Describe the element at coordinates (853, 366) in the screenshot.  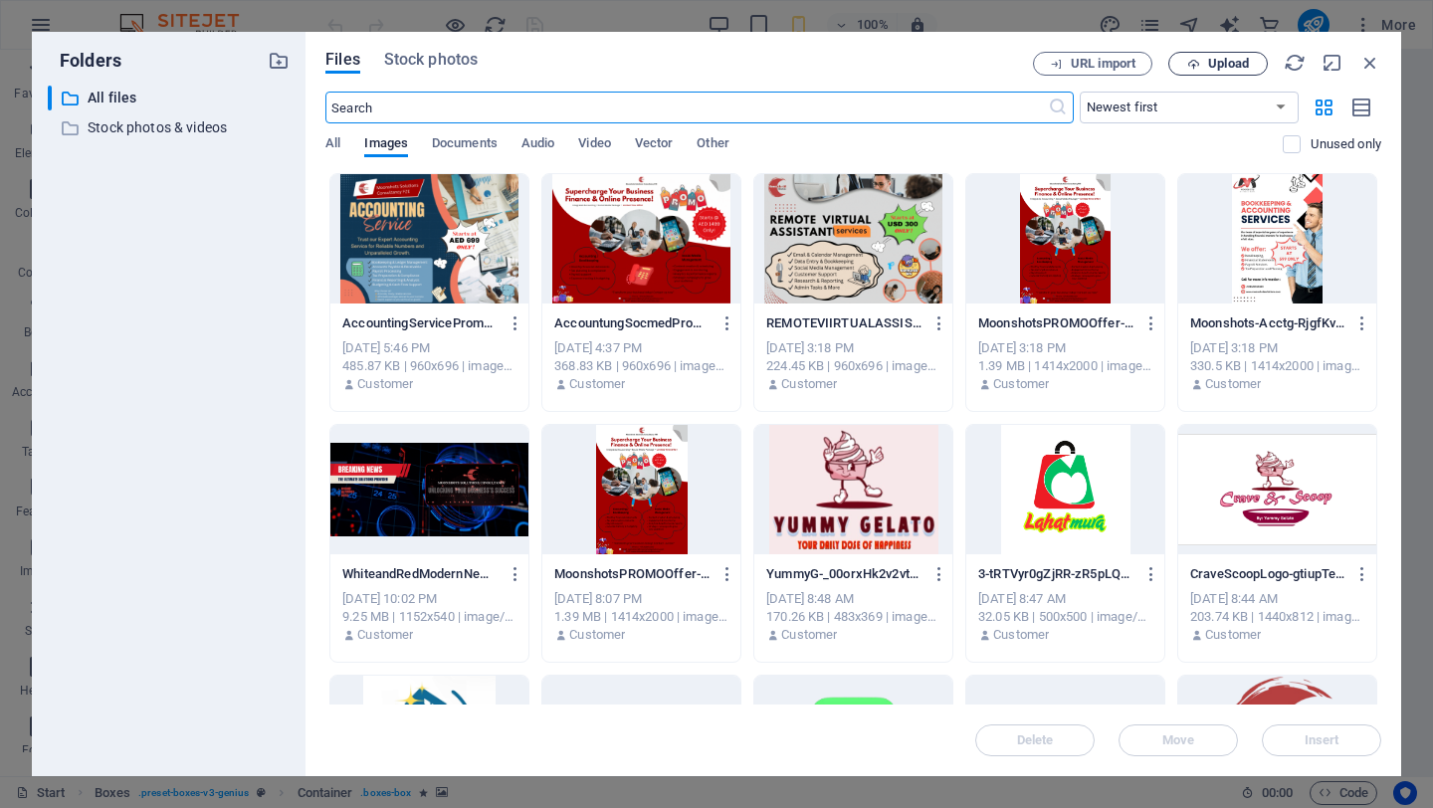
I see `div: 224.45 KB | 960x696 | image/gif` at that location.